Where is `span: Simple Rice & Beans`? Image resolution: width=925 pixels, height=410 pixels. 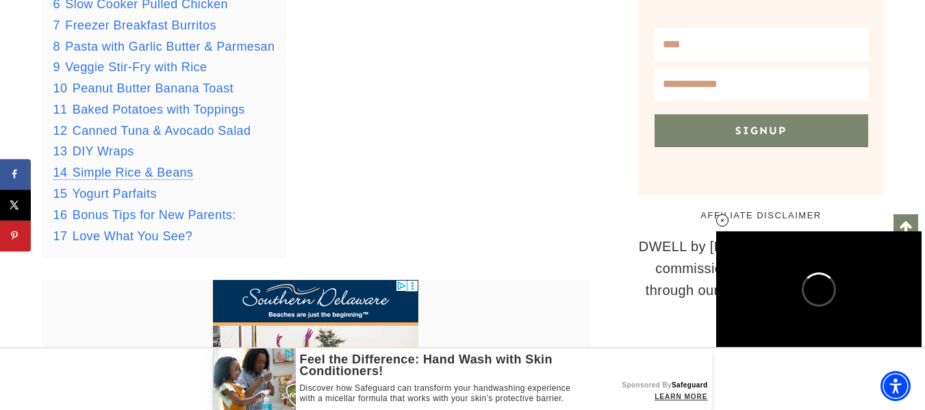 span: Simple Rice & Beans is located at coordinates (133, 173).